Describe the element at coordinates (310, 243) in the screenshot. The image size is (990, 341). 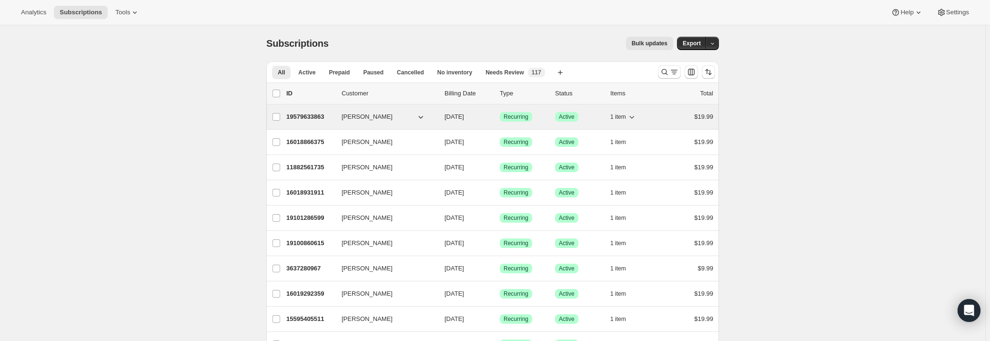
I see `p: 19100860615` at that location.